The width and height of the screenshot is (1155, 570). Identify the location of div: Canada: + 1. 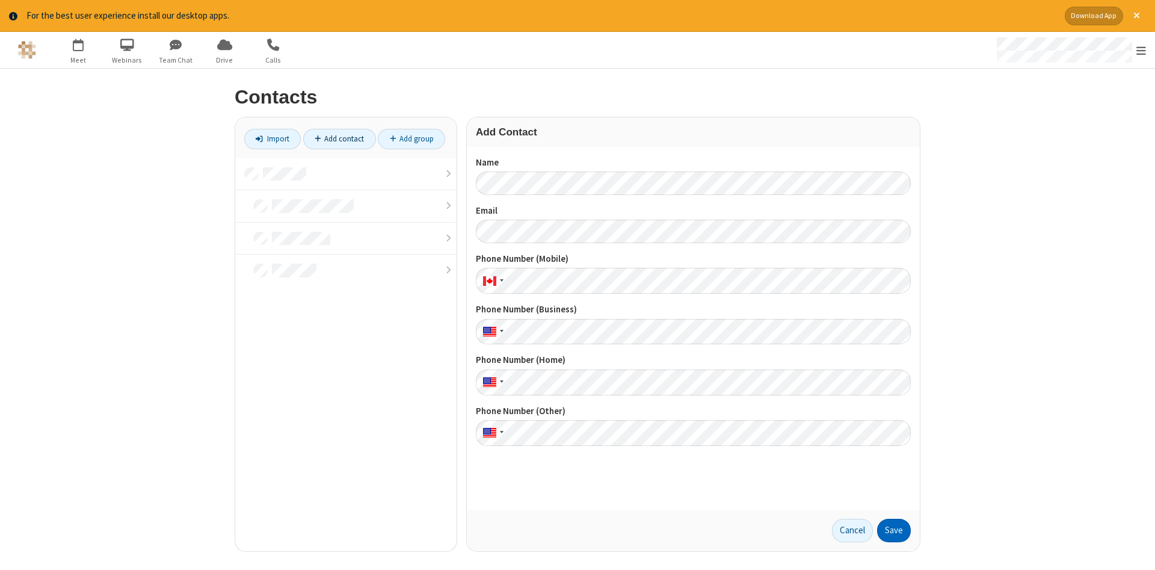
(491, 280).